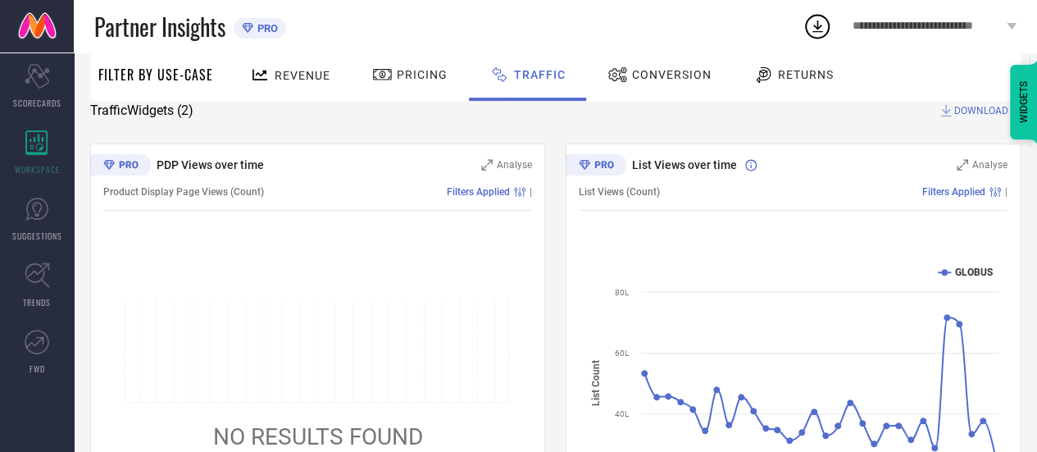 This screenshot has width=1037, height=452. I want to click on span: TRENDS, so click(37, 302).